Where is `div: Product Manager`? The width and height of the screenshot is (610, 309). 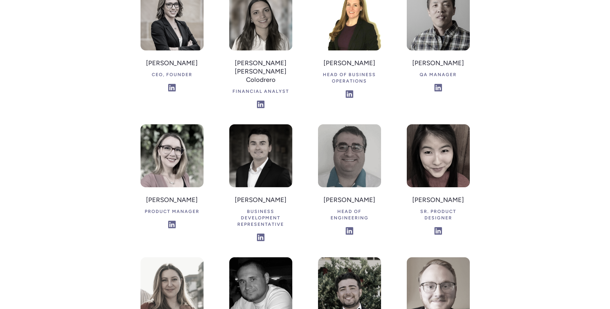
div: Product Manager is located at coordinates (172, 212).